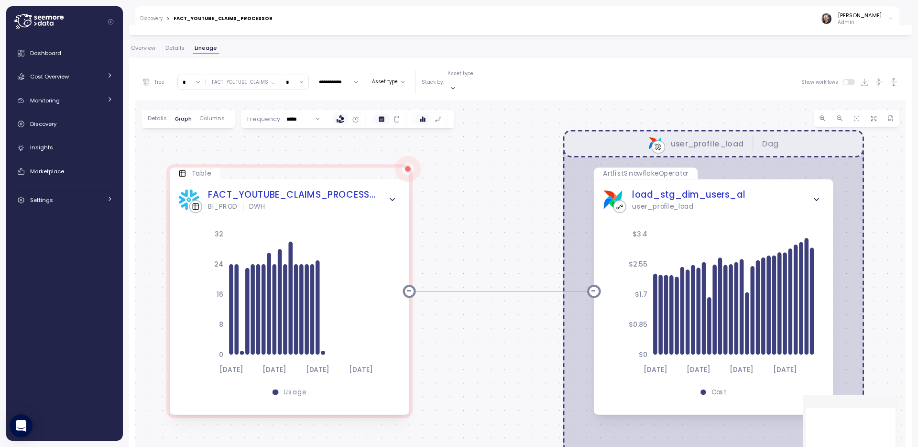 The height and width of the screenshot is (447, 918). Describe the element at coordinates (637, 324) in the screenshot. I see `tspan: $0.85` at that location.